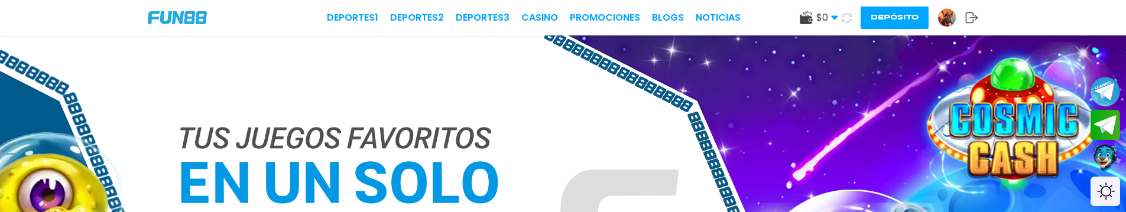 Image resolution: width=1126 pixels, height=212 pixels. Describe the element at coordinates (718, 18) in the screenshot. I see `a: NOTICIAS` at that location.